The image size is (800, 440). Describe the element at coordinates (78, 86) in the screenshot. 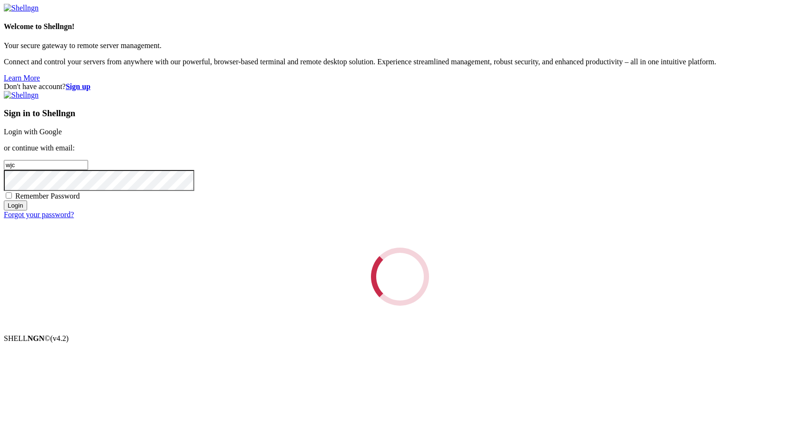

I see `a: Sign up` at that location.